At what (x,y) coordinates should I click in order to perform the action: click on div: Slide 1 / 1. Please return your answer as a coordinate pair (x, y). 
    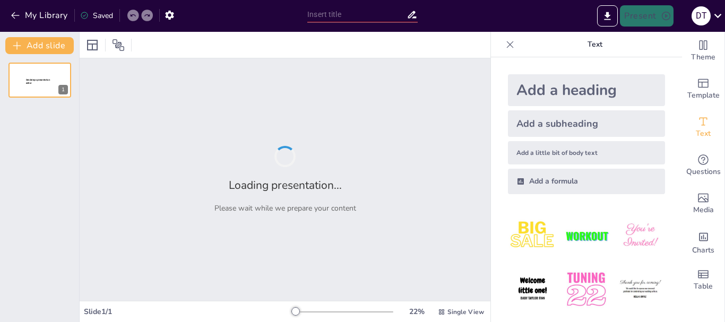
    Looking at the image, I should click on (187, 312).